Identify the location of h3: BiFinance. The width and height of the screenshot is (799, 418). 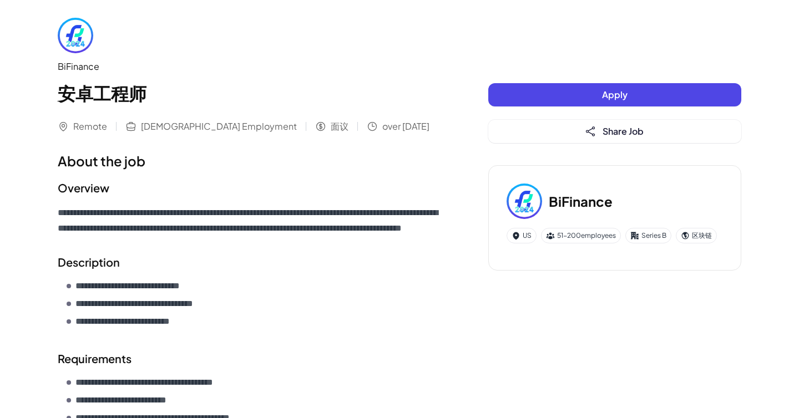
(581, 201).